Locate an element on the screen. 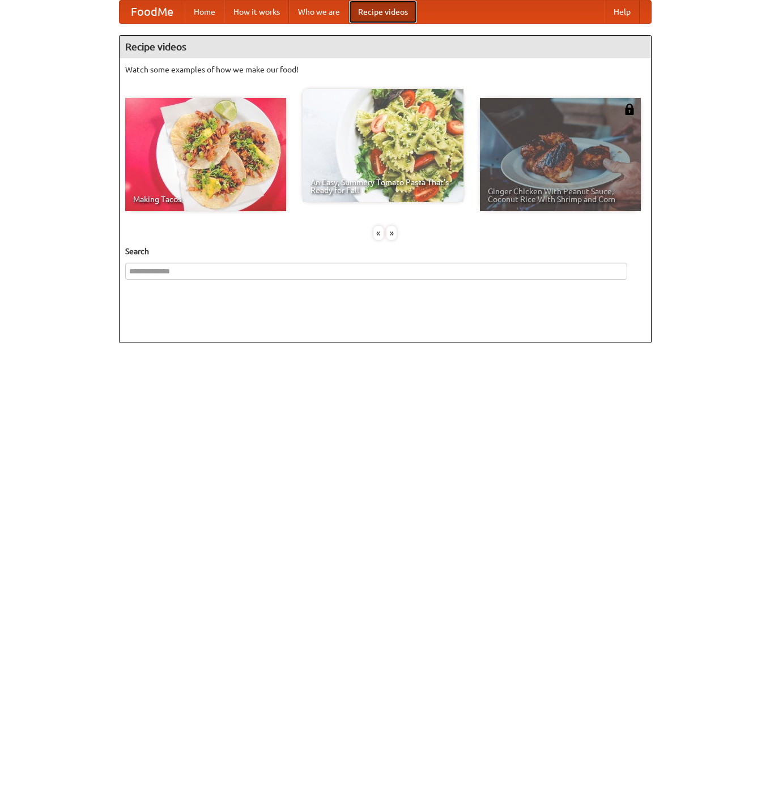 Image resolution: width=770 pixels, height=801 pixels. a: FoodMe is located at coordinates (152, 12).